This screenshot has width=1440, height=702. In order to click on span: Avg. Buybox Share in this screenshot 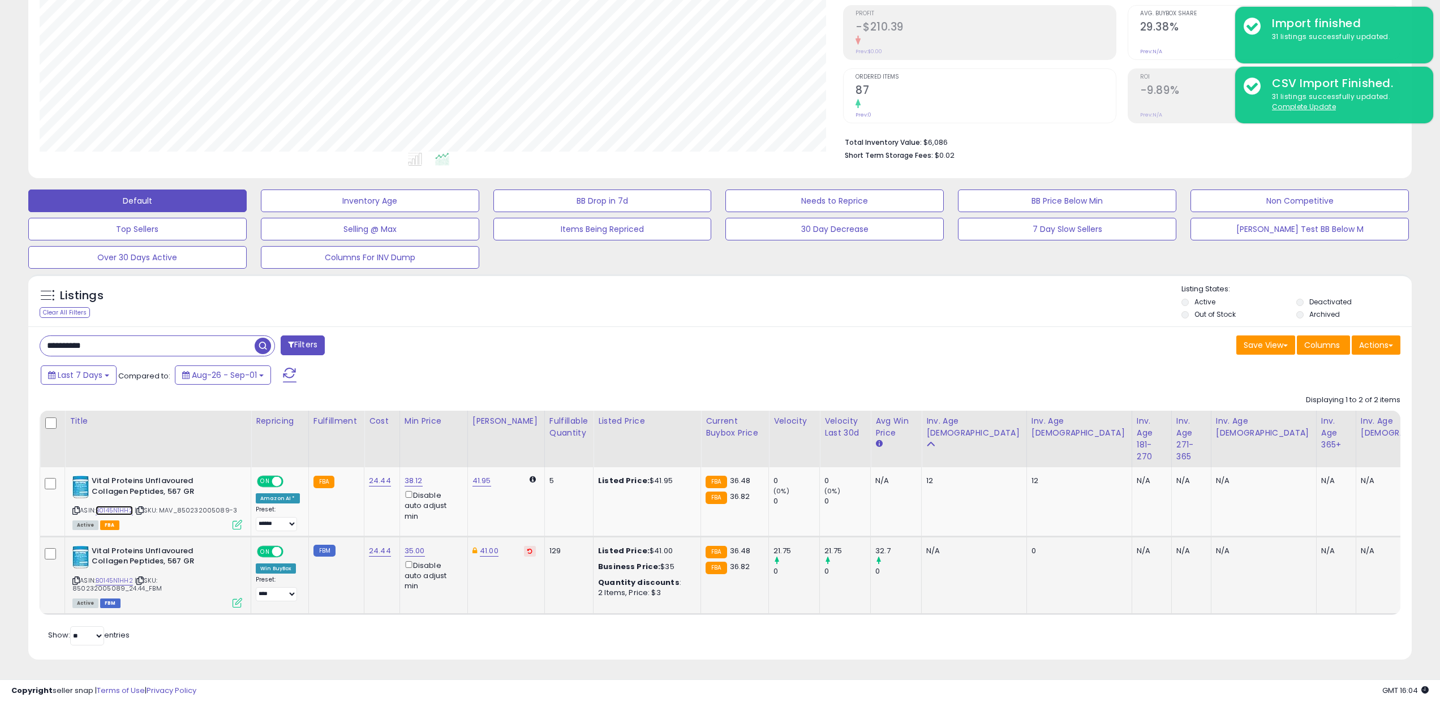, I will do `click(1270, 14)`.